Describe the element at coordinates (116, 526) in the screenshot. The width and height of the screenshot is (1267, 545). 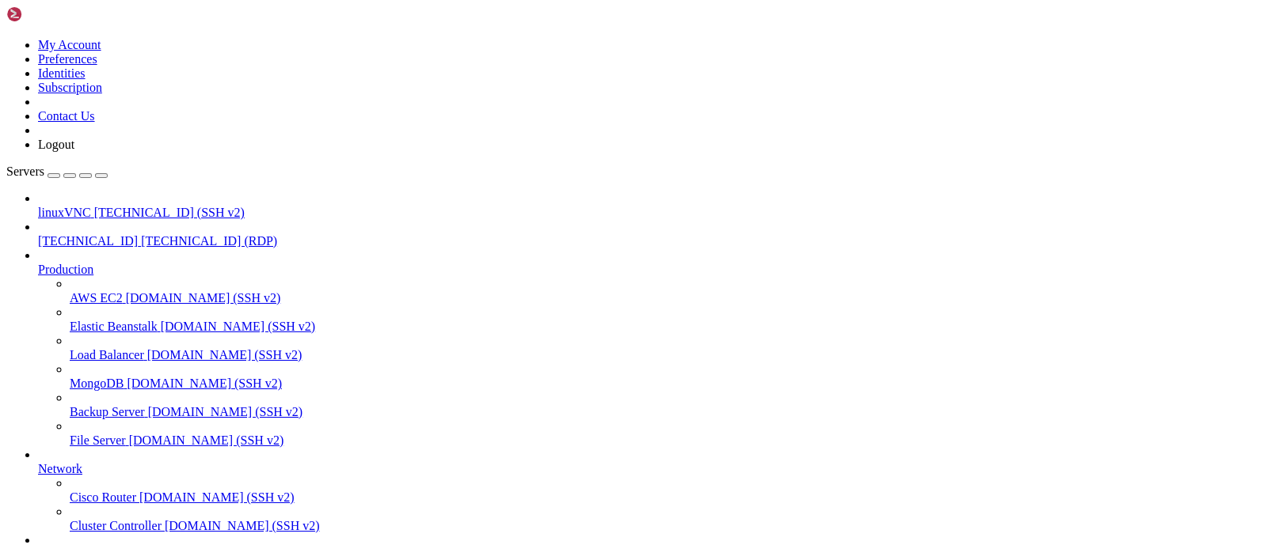
I see `span: Cluster Controller` at that location.